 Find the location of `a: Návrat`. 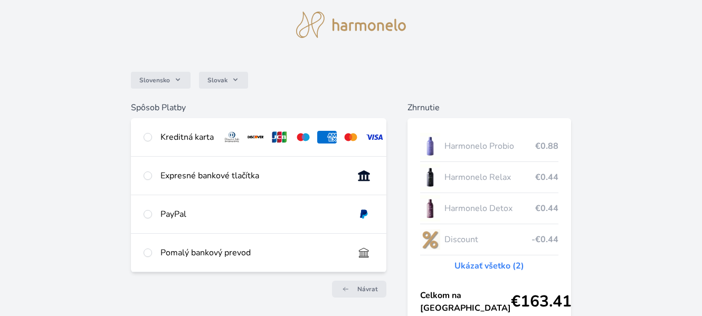

a: Návrat is located at coordinates (359, 289).